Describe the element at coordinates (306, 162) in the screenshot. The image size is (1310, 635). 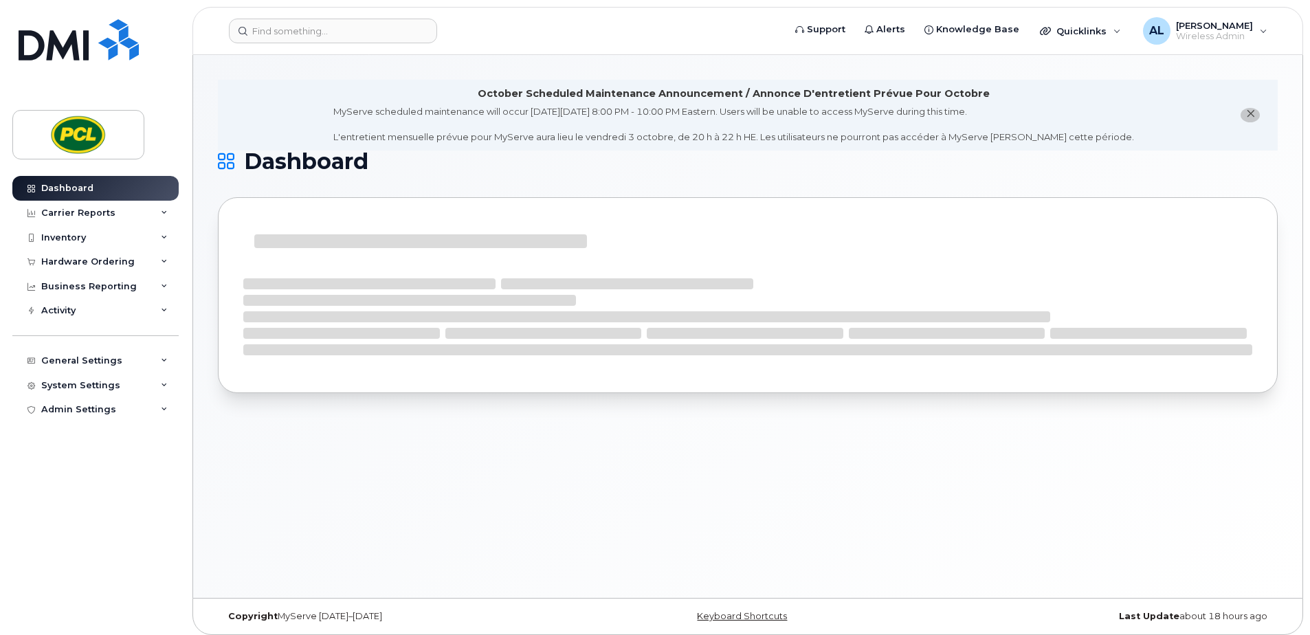
I see `span: Dashboard` at that location.